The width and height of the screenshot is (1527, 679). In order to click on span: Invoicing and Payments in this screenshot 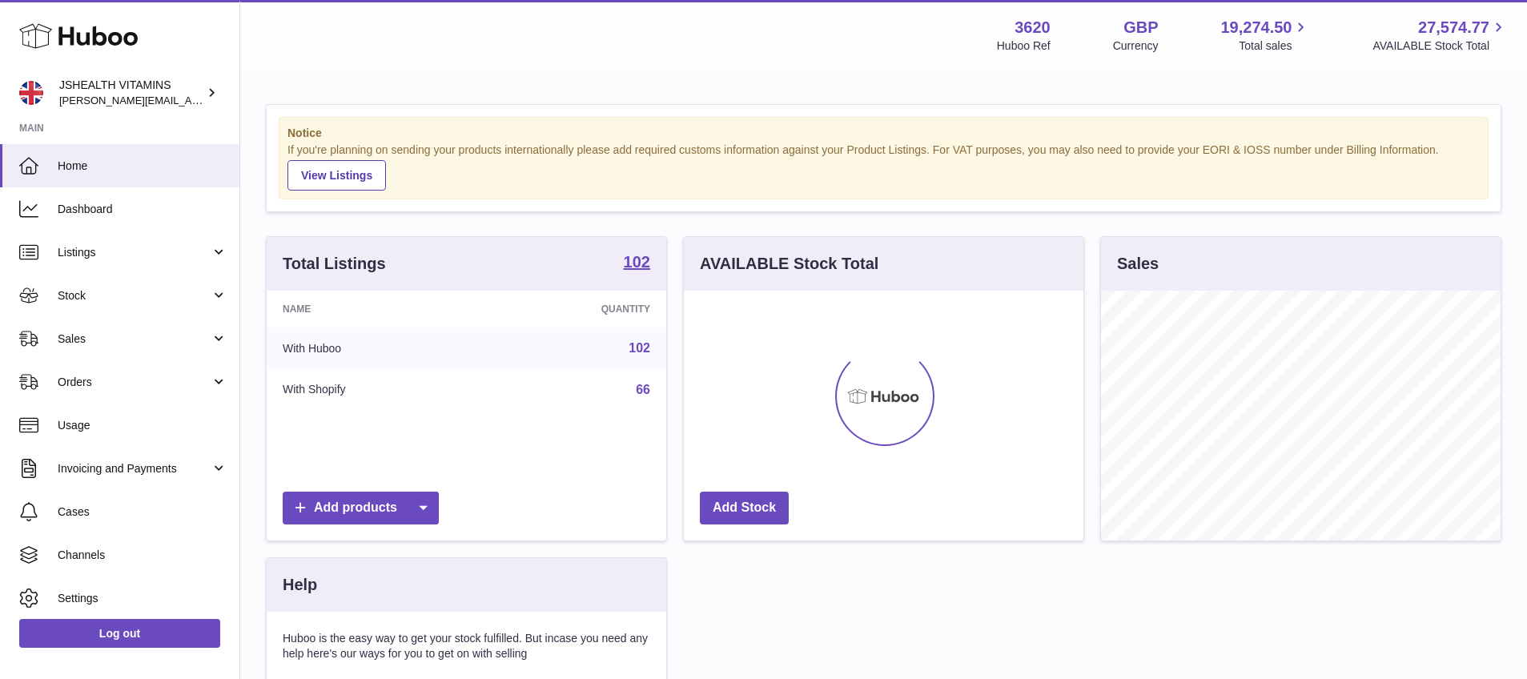, I will do `click(134, 468)`.